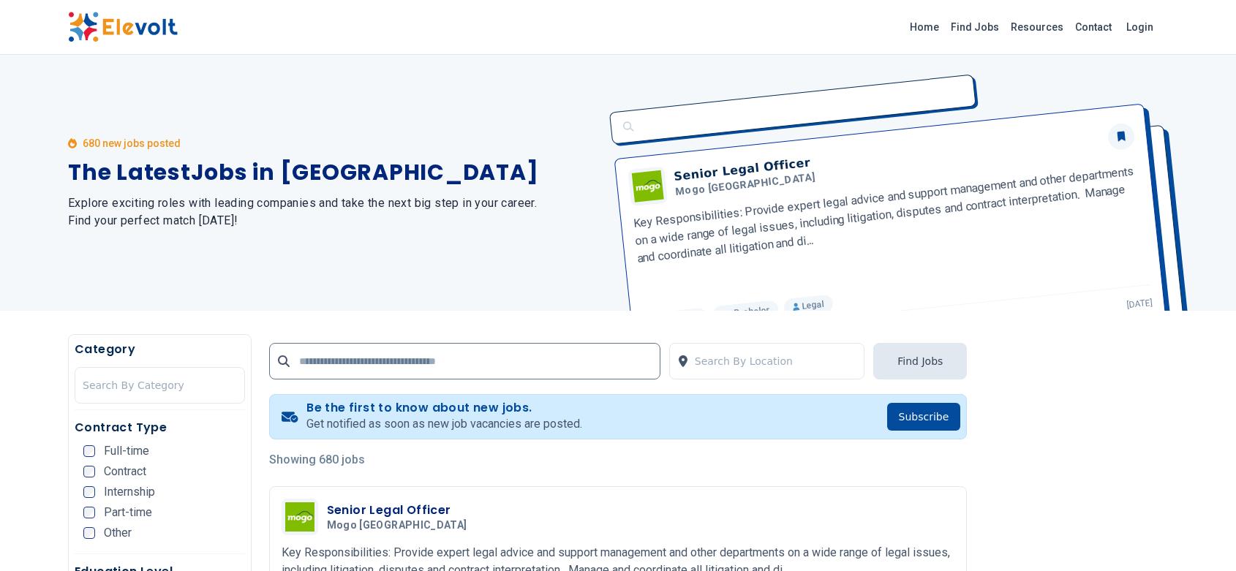 Image resolution: width=1236 pixels, height=571 pixels. What do you see at coordinates (89, 451) in the screenshot?
I see `input: Full-time` at bounding box center [89, 451].